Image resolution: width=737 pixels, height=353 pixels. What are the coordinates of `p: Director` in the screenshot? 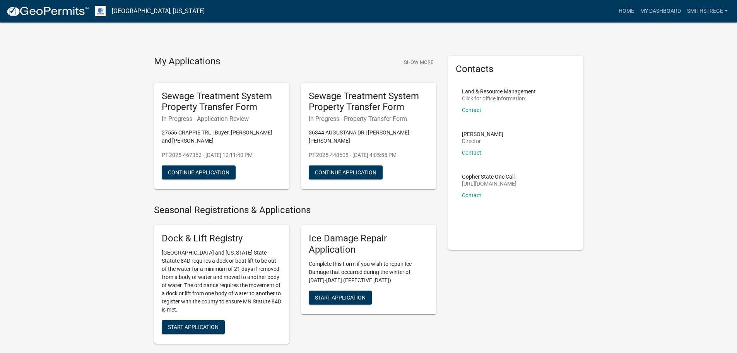 It's located at (483, 141).